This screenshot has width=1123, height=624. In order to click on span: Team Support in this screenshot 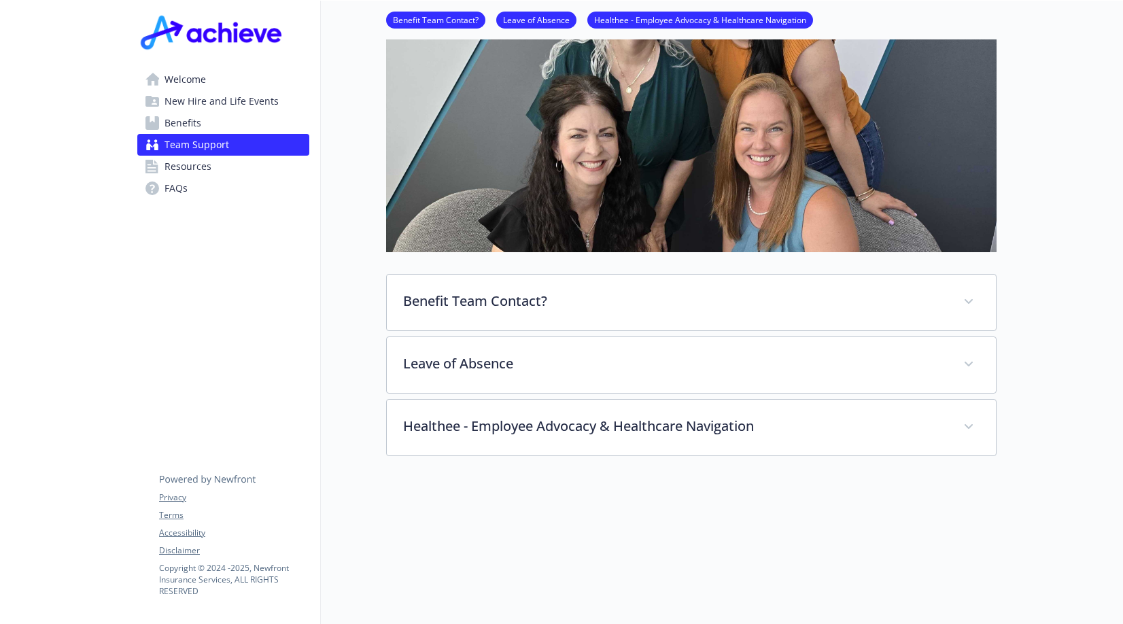, I will do `click(196, 145)`.